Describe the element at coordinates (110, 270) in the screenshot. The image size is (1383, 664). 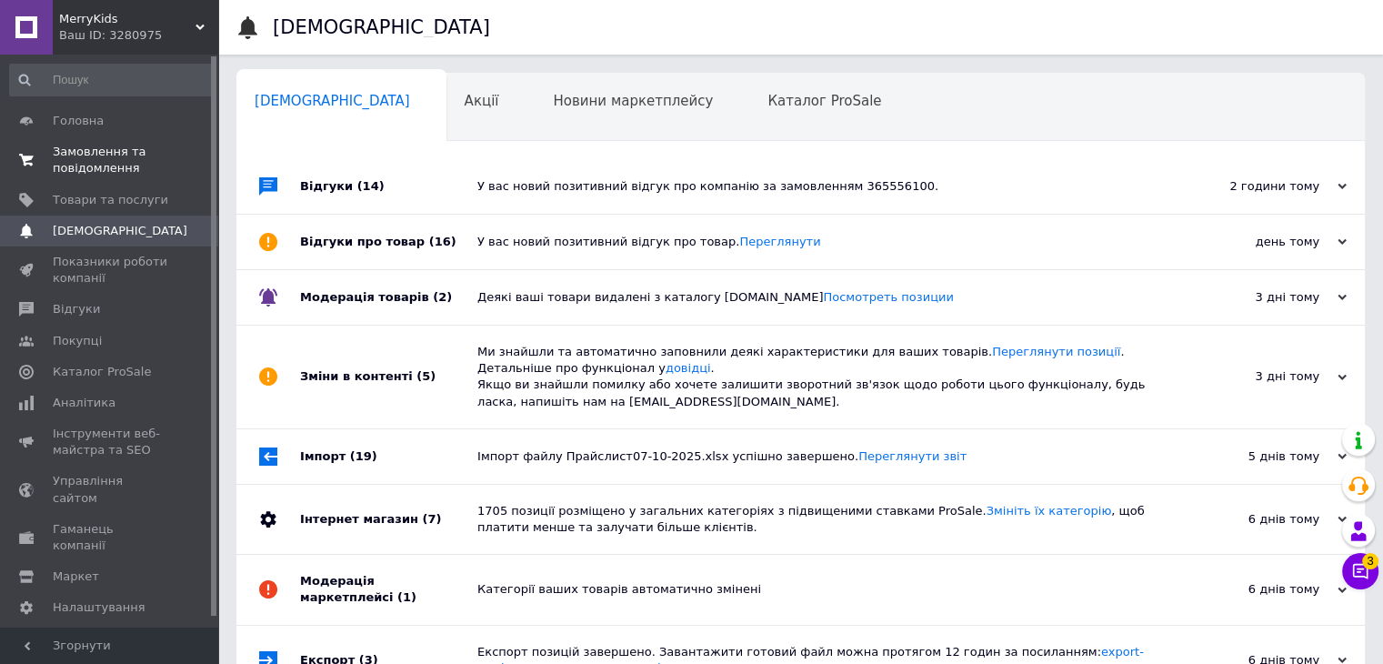
I see `span: Показники роботи компанії` at that location.